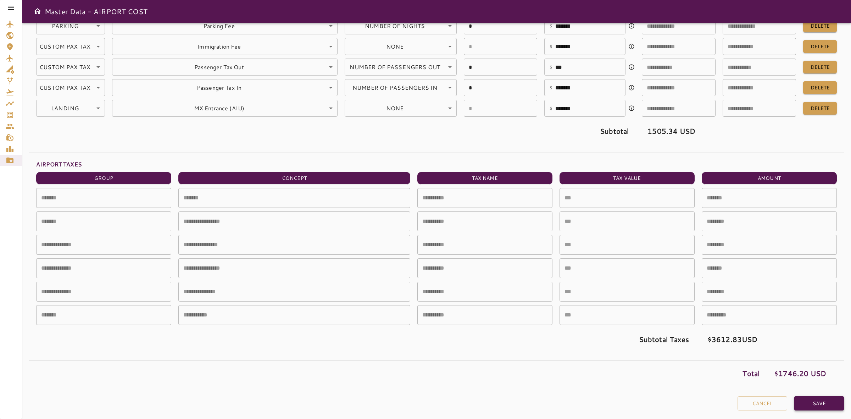 This screenshot has width=851, height=419. Describe the element at coordinates (96, 11) in the screenshot. I see `h6: Master Data - AIRPORT COST` at that location.